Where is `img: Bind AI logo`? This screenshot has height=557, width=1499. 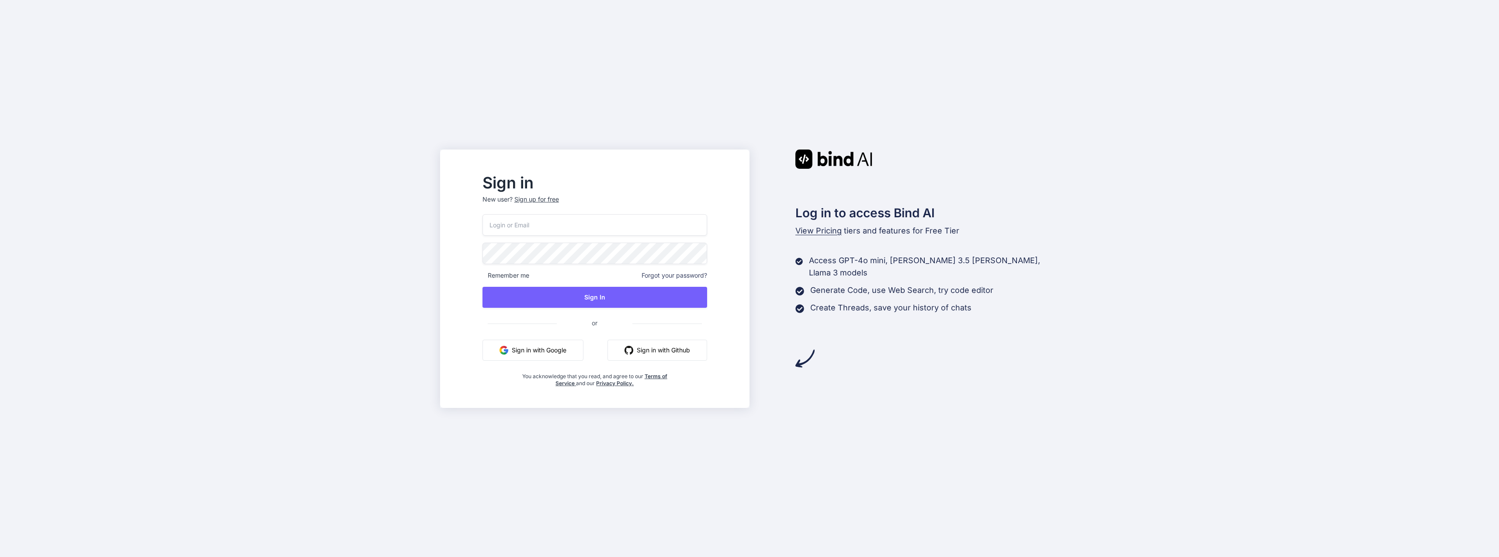 img: Bind AI logo is located at coordinates (834, 159).